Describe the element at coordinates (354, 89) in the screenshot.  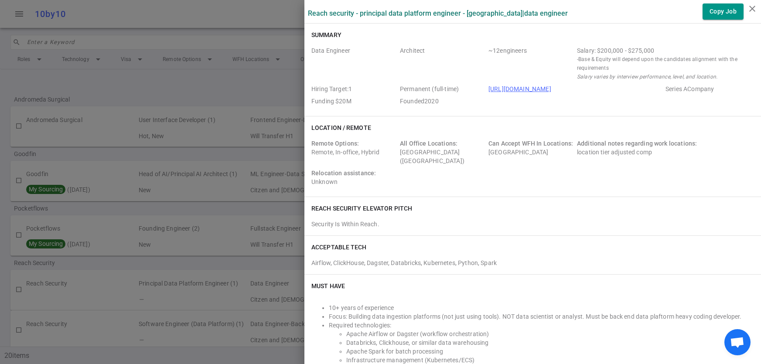
I see `span: Hiring Target` at that location.